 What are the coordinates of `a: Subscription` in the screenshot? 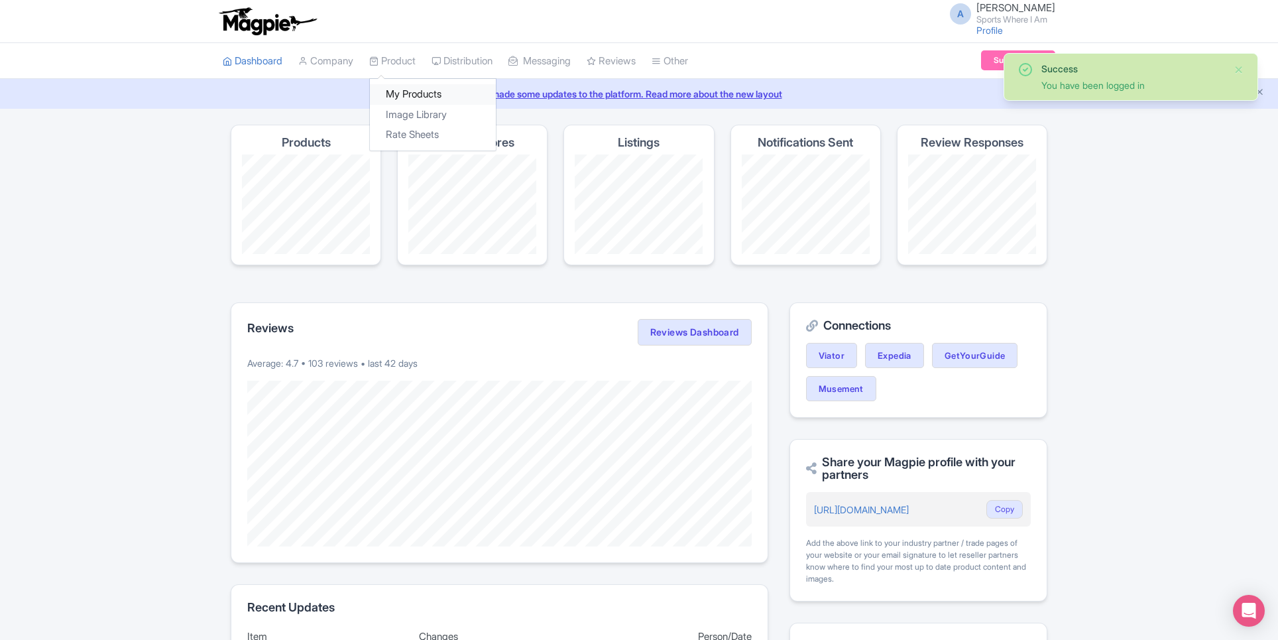 It's located at (1018, 60).